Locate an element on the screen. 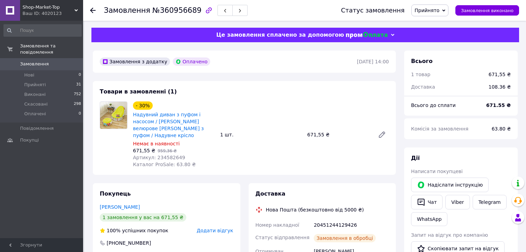  span: Повідомлення is located at coordinates (37, 128).